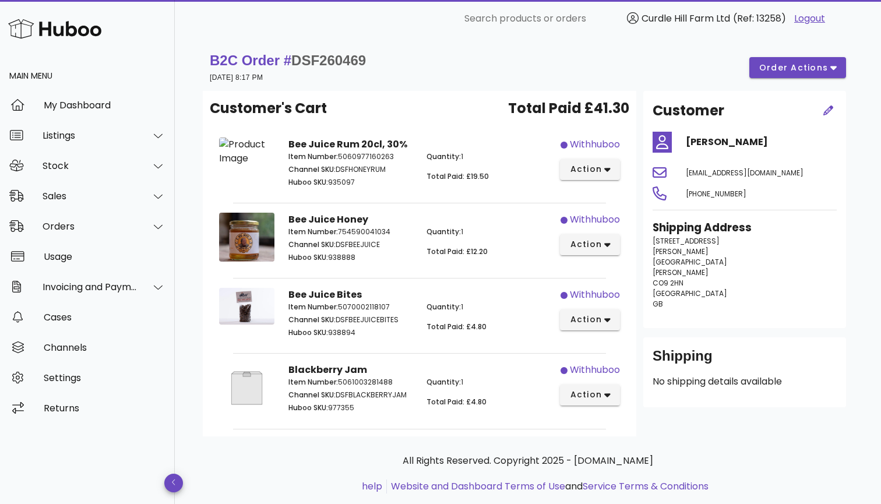  Describe the element at coordinates (350, 258) in the screenshot. I see `p: 938888` at that location.